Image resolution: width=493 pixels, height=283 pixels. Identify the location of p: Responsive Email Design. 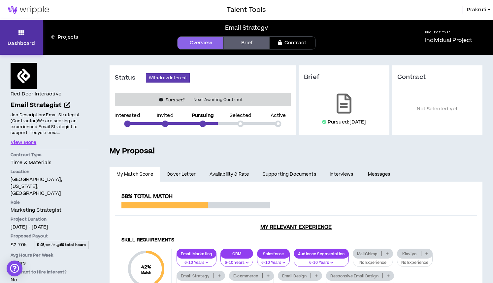
(354, 276).